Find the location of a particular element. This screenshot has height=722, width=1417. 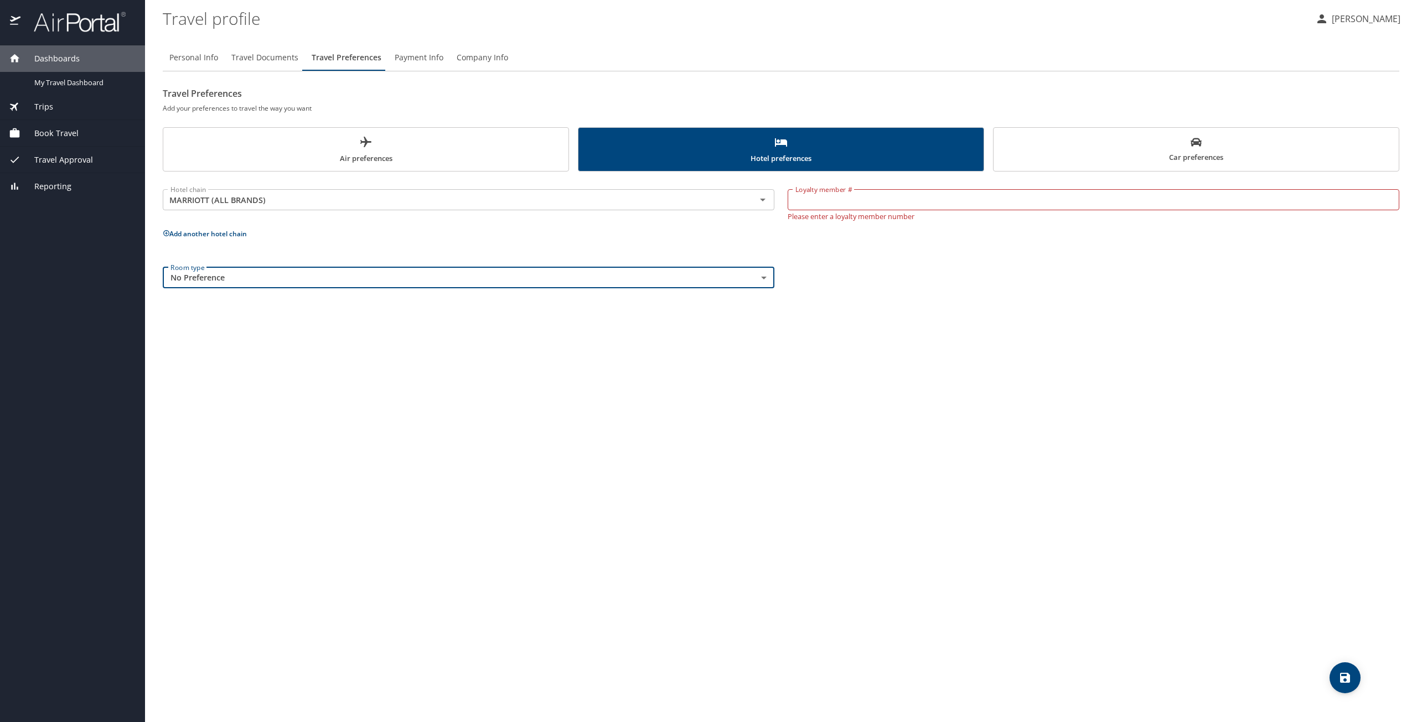

span: Travel Approval is located at coordinates (56, 160).